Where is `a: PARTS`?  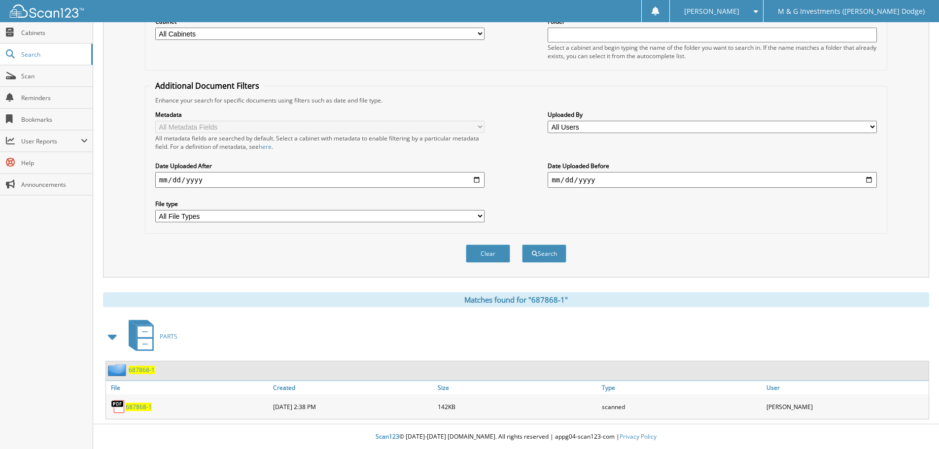
a: PARTS is located at coordinates (150, 336).